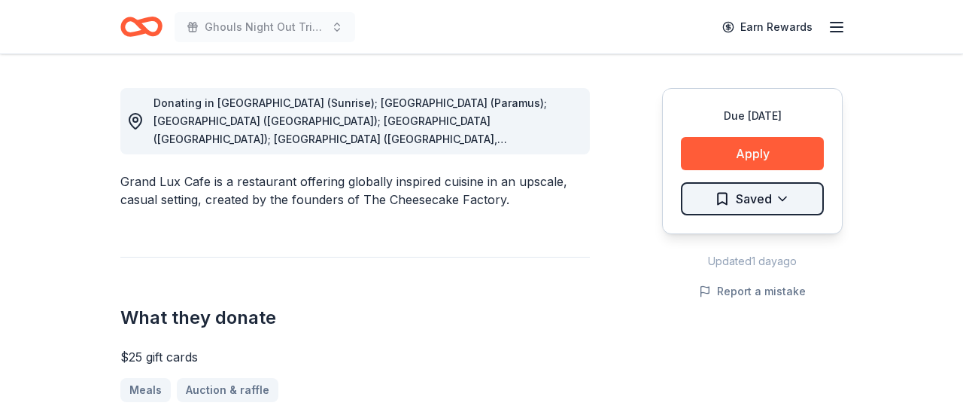 The height and width of the screenshot is (415, 963). Describe the element at coordinates (141, 26) in the screenshot. I see `a: Home` at that location.